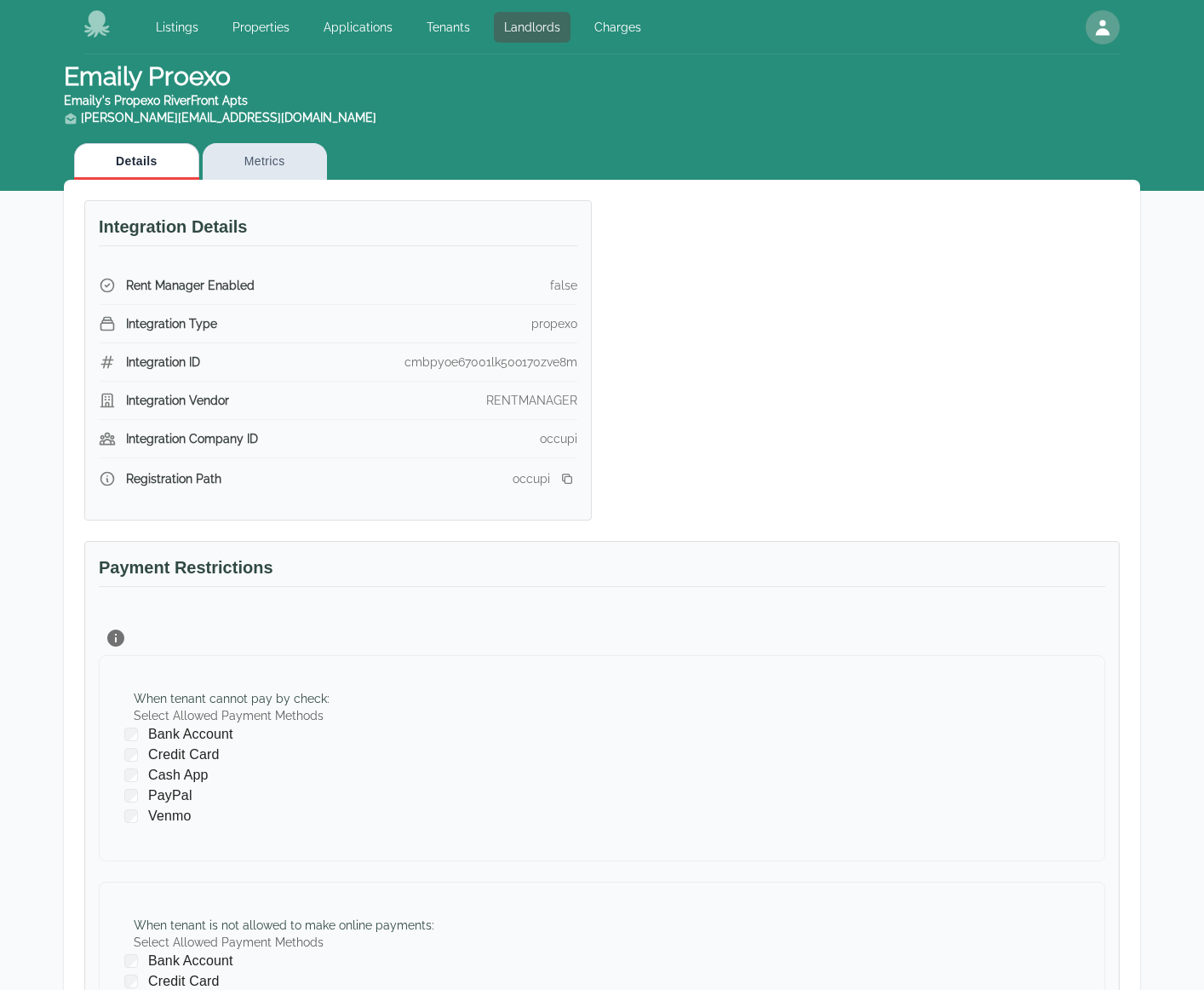  What do you see at coordinates (192, 439) in the screenshot?
I see `span: Integration Company ID` at bounding box center [192, 439].